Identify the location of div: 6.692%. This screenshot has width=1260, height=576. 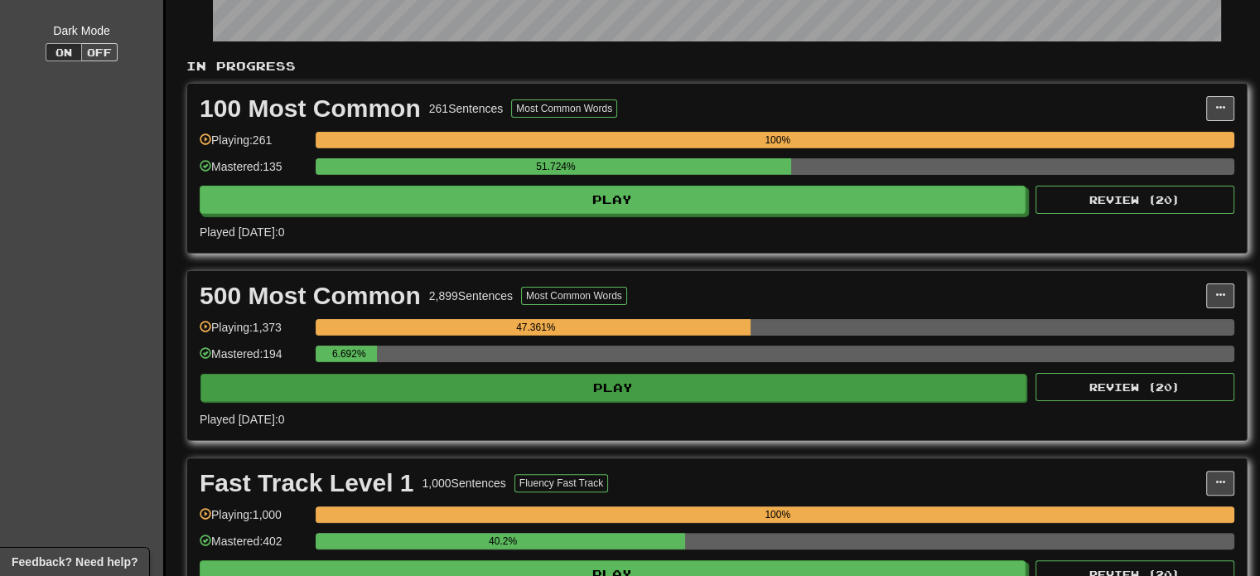
(349, 354).